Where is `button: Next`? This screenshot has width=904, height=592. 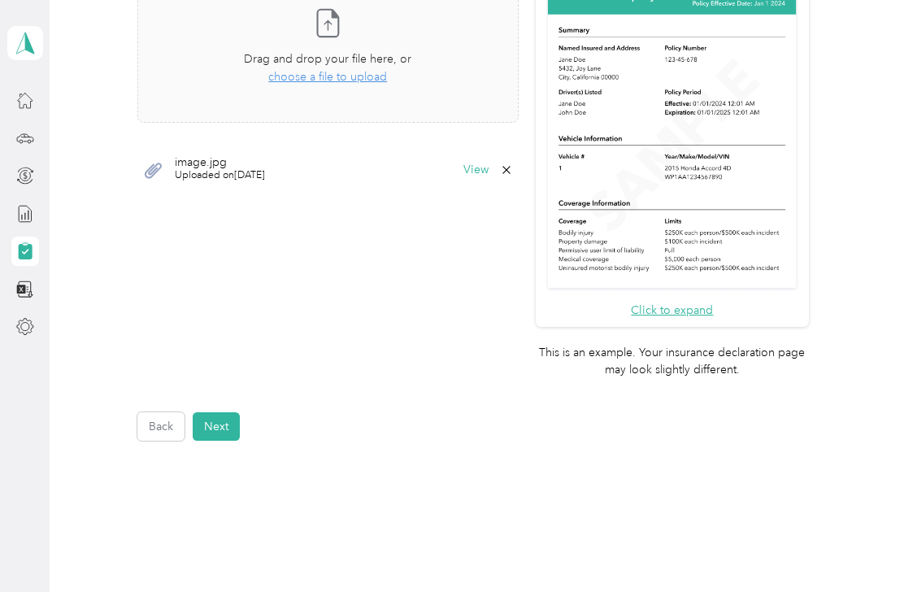 button: Next is located at coordinates (216, 426).